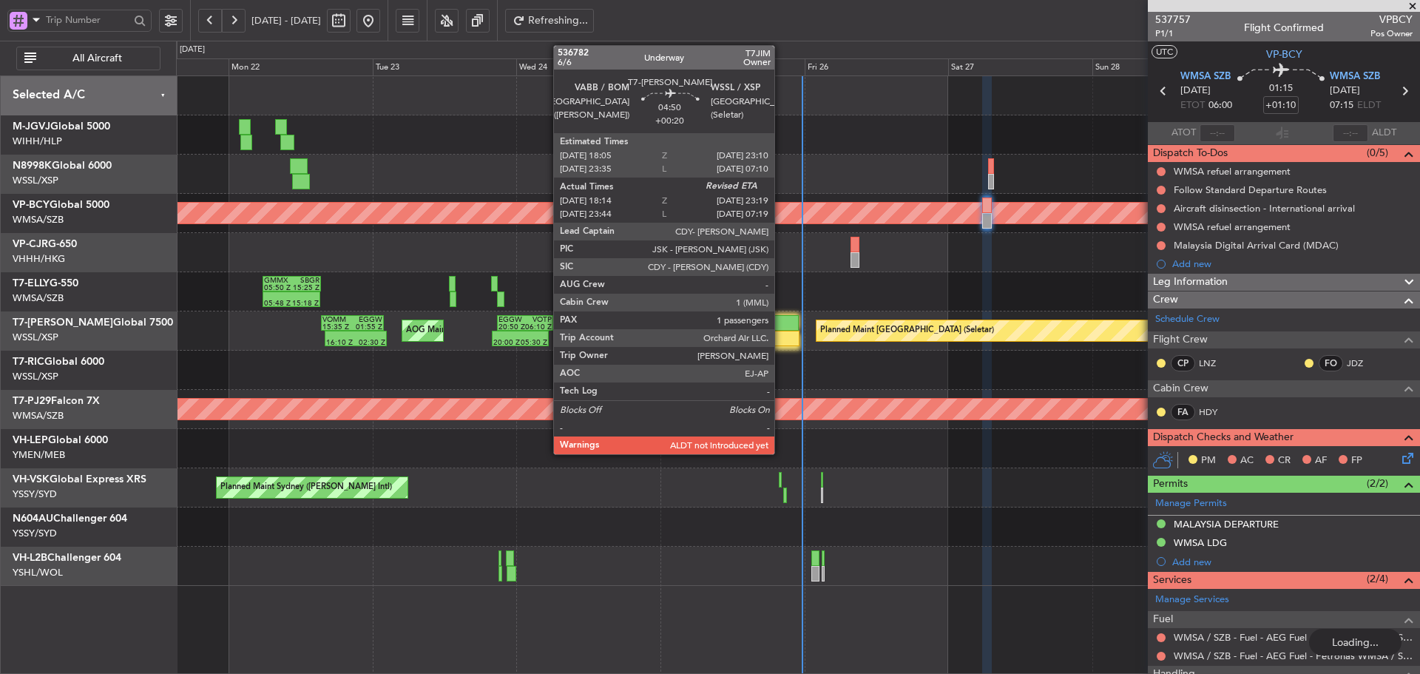  I want to click on div: Malaysia Digital Arrival Card (MDAC), so click(1256, 245).